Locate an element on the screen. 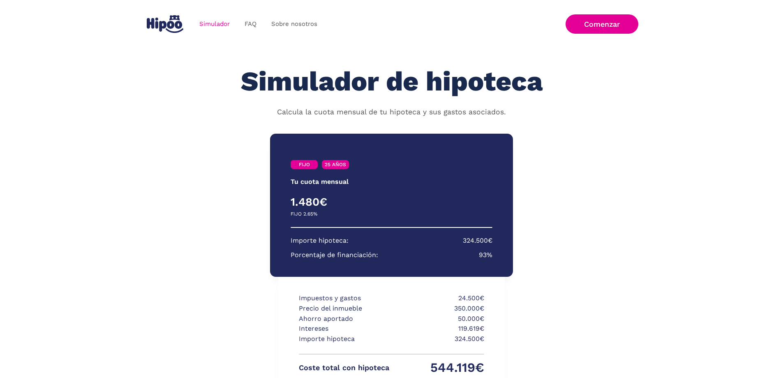  a: 25 AÑOS is located at coordinates (335, 164).